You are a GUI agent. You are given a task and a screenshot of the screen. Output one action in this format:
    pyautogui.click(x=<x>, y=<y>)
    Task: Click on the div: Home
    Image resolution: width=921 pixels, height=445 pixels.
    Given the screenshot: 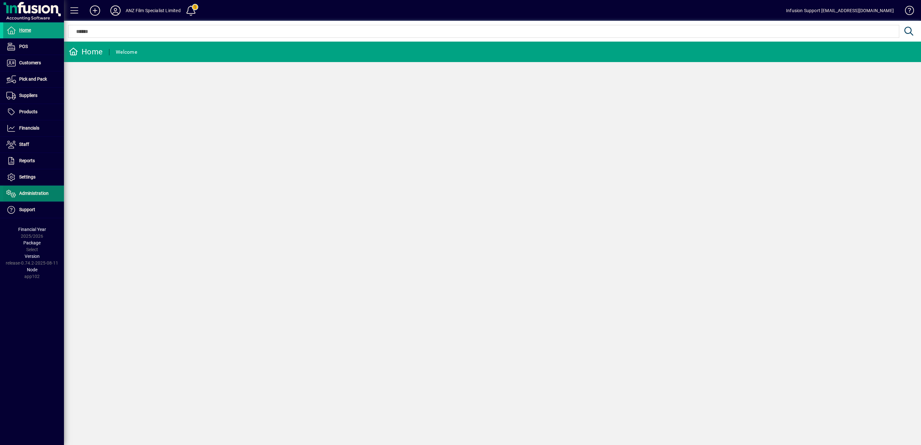 What is the action you would take?
    pyautogui.click(x=86, y=52)
    